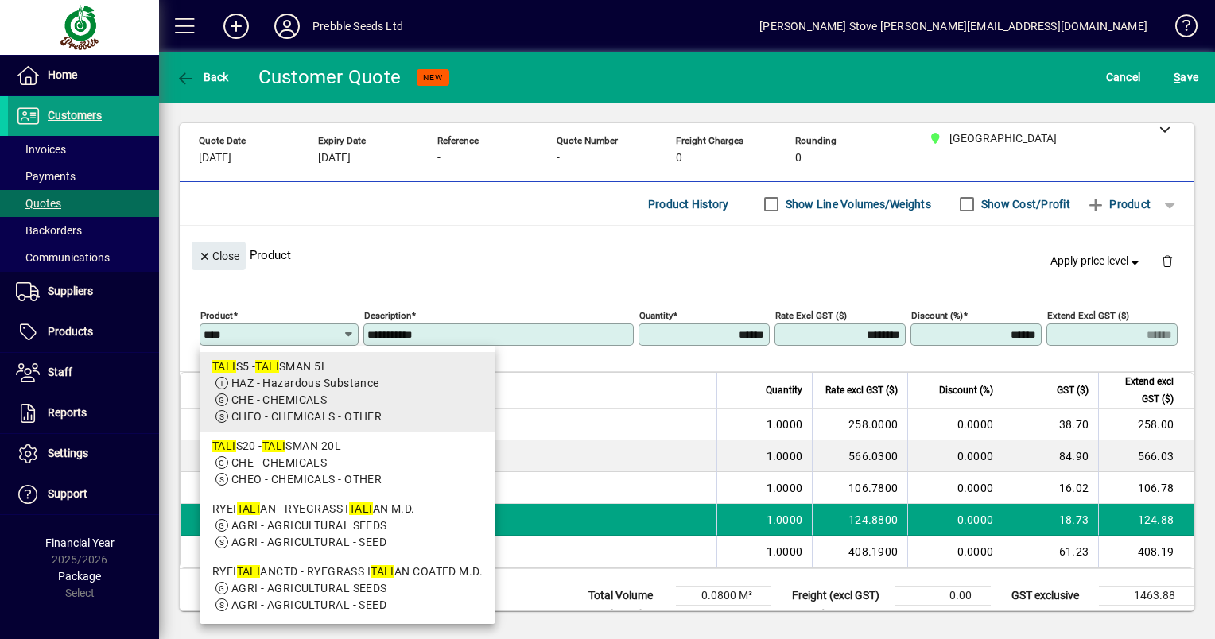 The width and height of the screenshot is (1215, 639). I want to click on span: Communications, so click(63, 258).